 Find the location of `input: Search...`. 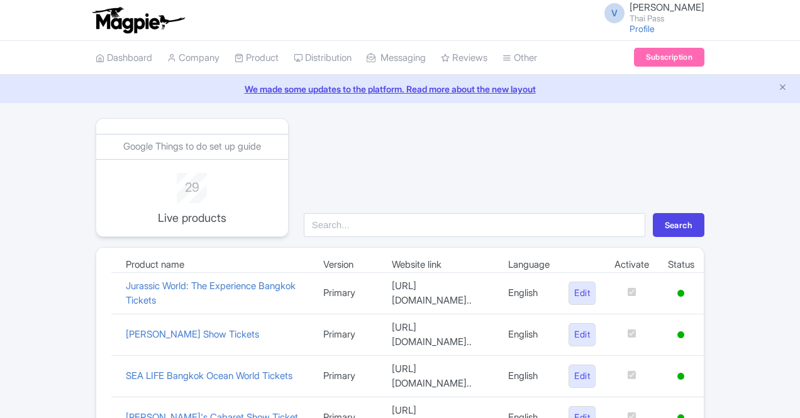

input: Search... is located at coordinates (474, 225).